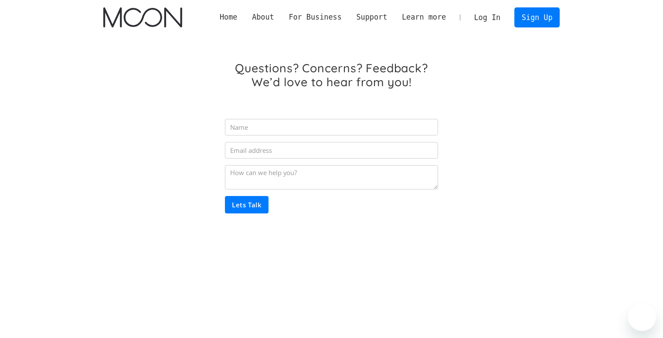 This screenshot has width=663, height=338. Describe the element at coordinates (331, 163) in the screenshot. I see `form: Email Form` at that location.